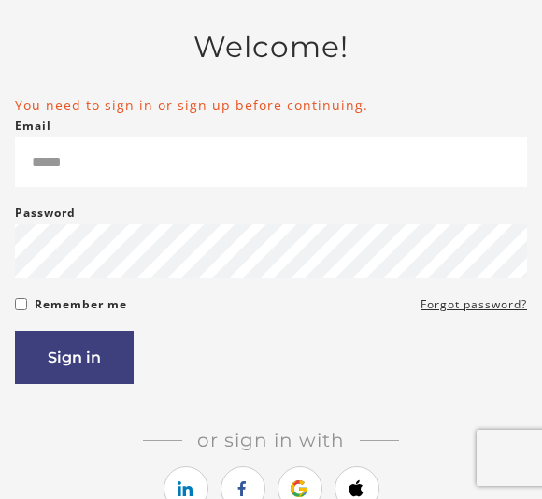  I want to click on label: Remember me, so click(80, 305).